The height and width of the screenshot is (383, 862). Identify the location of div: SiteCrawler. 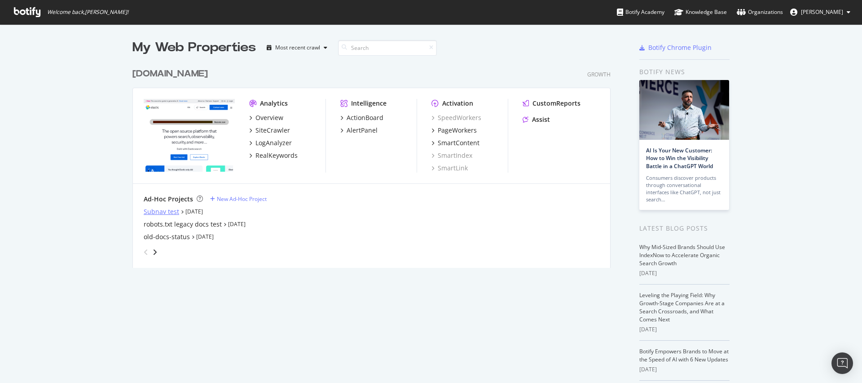
(273, 130).